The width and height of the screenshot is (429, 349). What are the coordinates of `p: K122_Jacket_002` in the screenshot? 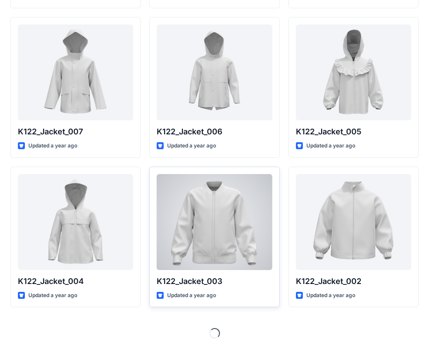 It's located at (353, 281).